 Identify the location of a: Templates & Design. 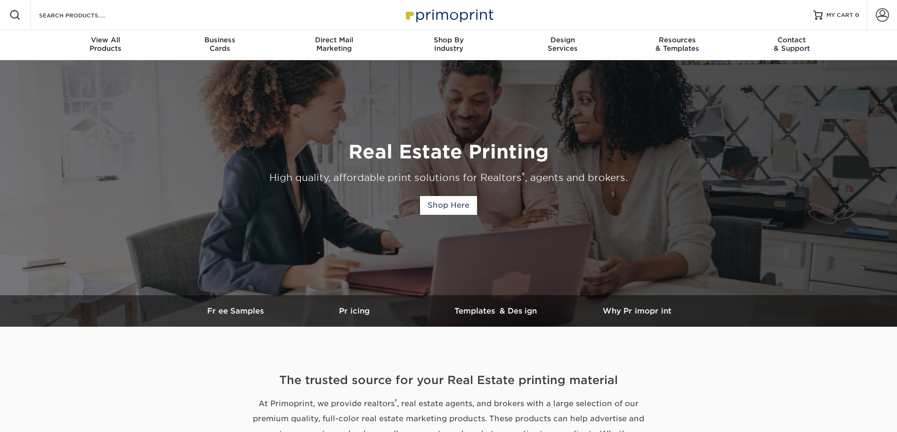
(496, 311).